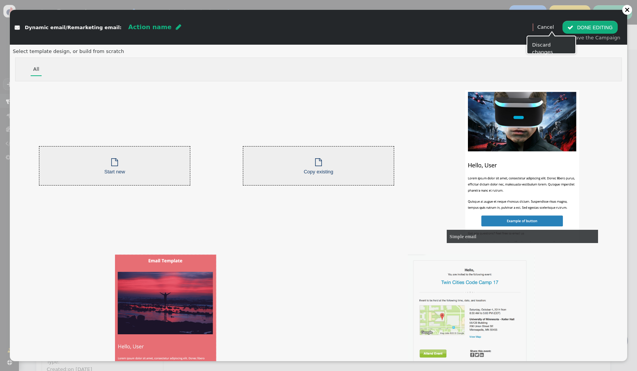  What do you see at coordinates (319, 51) in the screenshot?
I see `div: Select template design, or build from scratch` at bounding box center [319, 51].